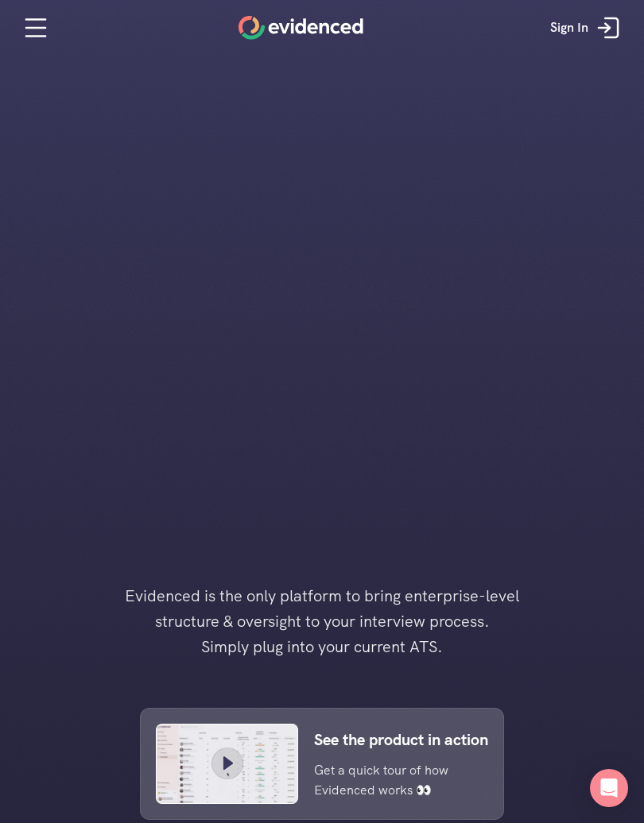 This screenshot has height=823, width=644. I want to click on a: See the product in actionGet a quick tour of how Evidenced works 👀, so click(322, 764).